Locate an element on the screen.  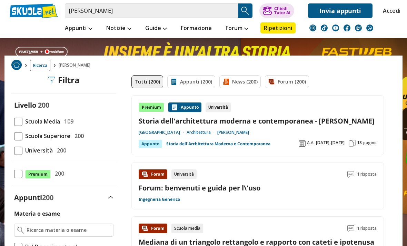
span: Scuola Superiore is located at coordinates (46, 136).